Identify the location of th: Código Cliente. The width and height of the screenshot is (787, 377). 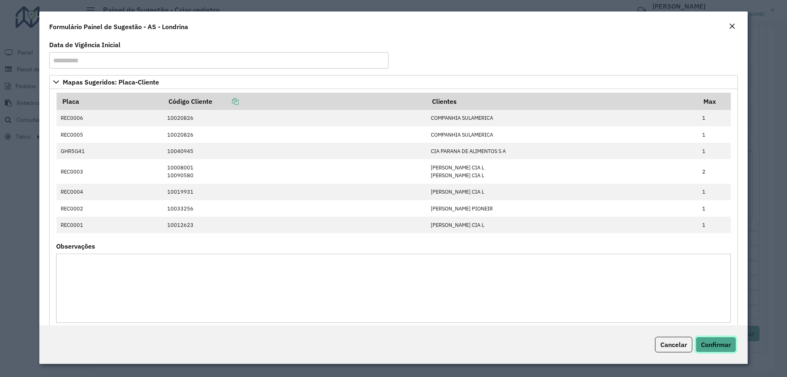
(295, 101).